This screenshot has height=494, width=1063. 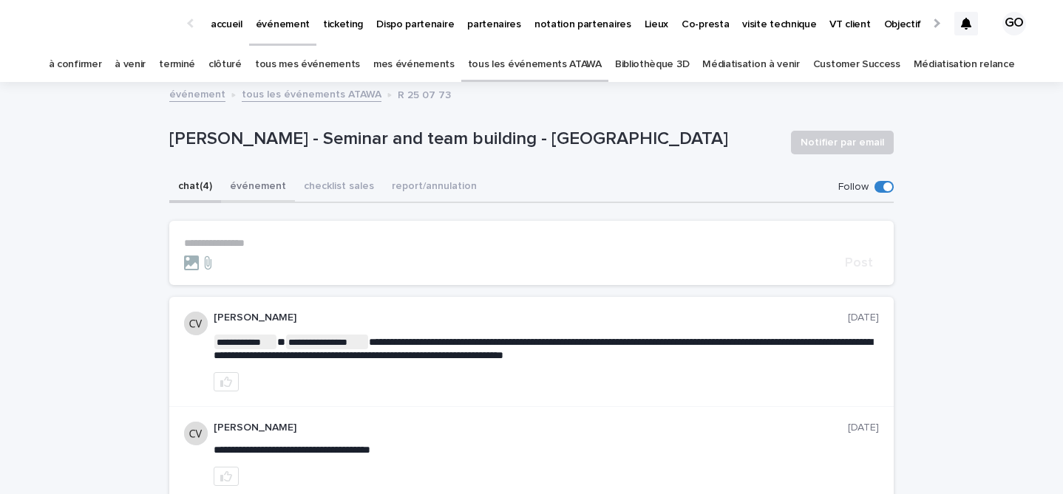 I want to click on span: Notifier par email, so click(x=842, y=143).